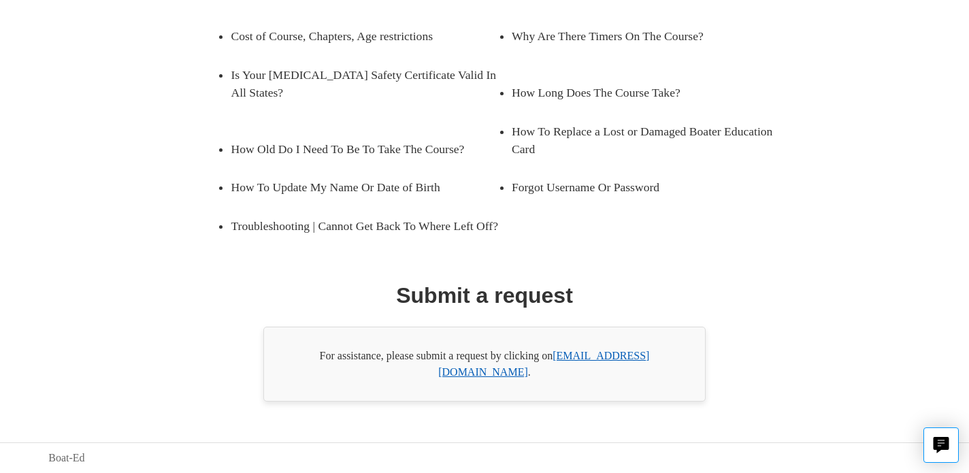 Image resolution: width=969 pixels, height=473 pixels. What do you see at coordinates (364, 226) in the screenshot?
I see `a: Troubleshooting | Cannot Get Back To Where Left Off?` at bounding box center [364, 226].